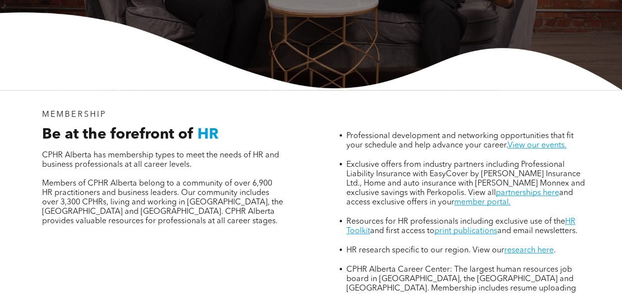 This screenshot has width=622, height=294. What do you see at coordinates (460, 141) in the screenshot?
I see `span: Professional development and networking opportunities that fit your schedule and help advance you...` at bounding box center [460, 141].